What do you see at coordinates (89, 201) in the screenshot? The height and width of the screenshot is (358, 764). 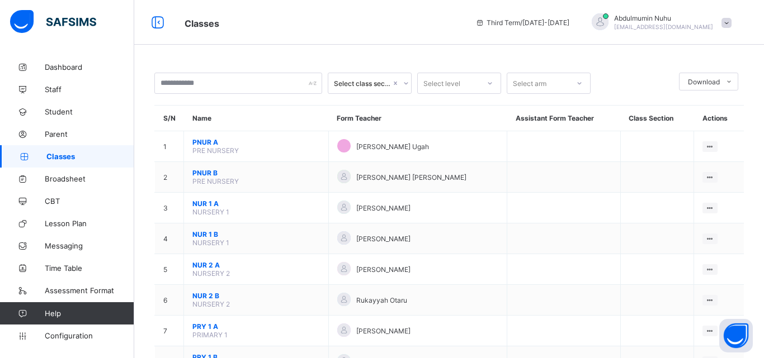 I see `span: CBT` at bounding box center [89, 201].